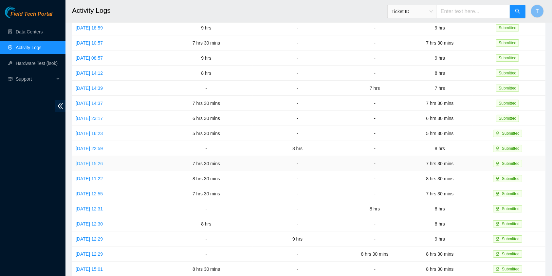 The image size is (552, 276). I want to click on button: search, so click(518, 11).